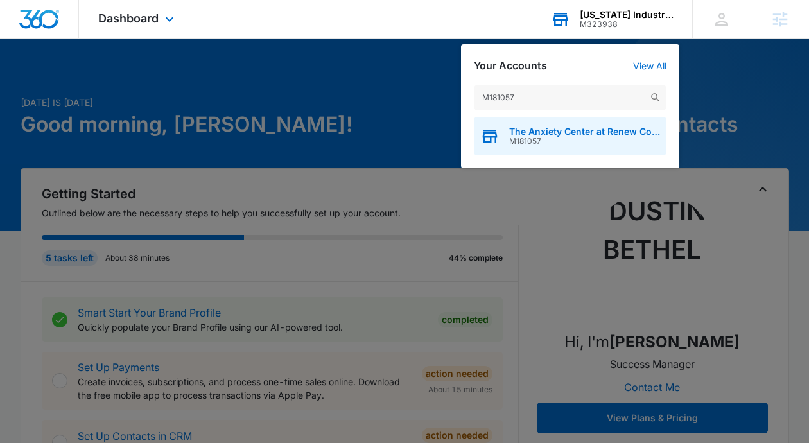 This screenshot has height=443, width=809. I want to click on button: The Anxiety Center at Renew CounselingM181057, so click(570, 136).